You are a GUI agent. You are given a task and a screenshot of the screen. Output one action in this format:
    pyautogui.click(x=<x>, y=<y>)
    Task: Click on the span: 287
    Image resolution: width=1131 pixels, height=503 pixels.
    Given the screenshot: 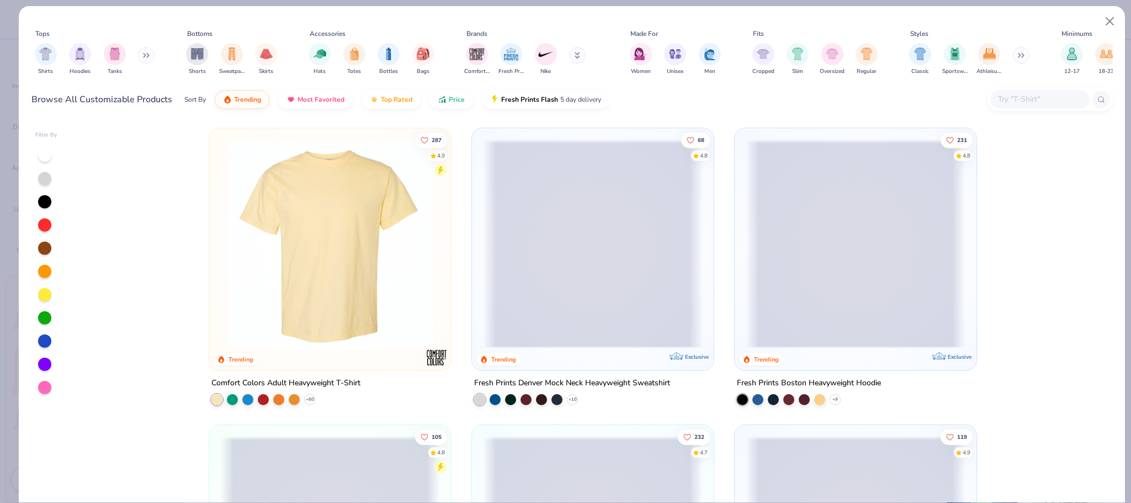 What is the action you would take?
    pyautogui.click(x=437, y=140)
    